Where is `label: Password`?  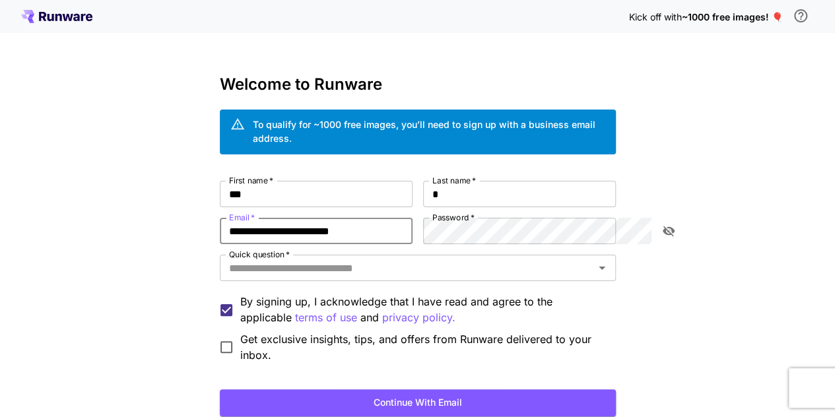 label: Password is located at coordinates (453, 217).